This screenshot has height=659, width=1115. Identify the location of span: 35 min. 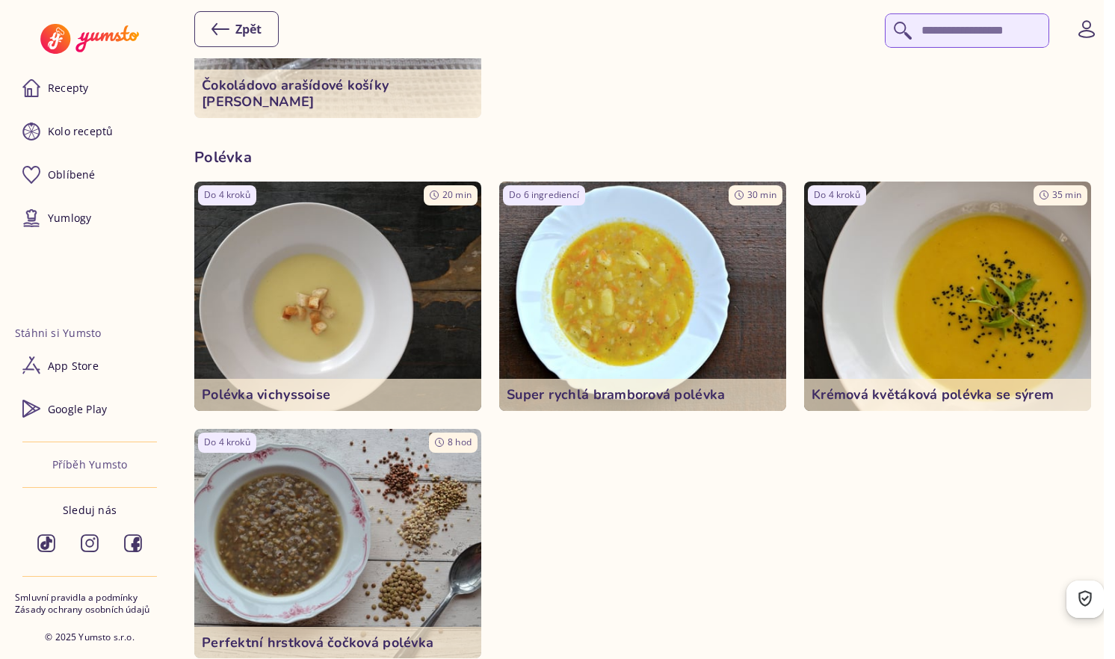
(1066, 194).